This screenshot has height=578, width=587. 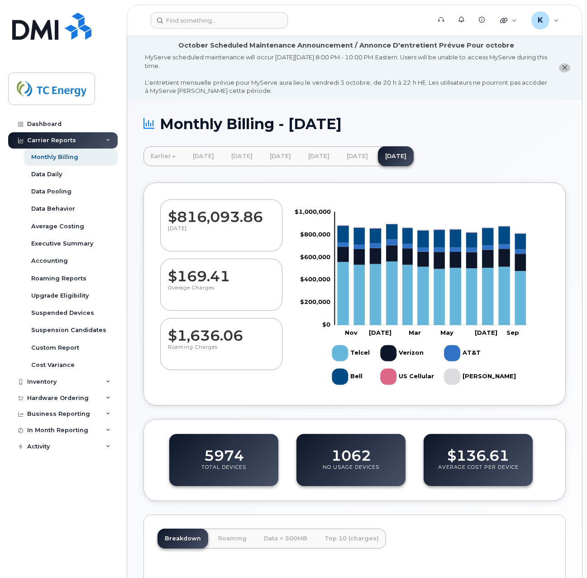 I want to click on dd: 1062, so click(x=351, y=451).